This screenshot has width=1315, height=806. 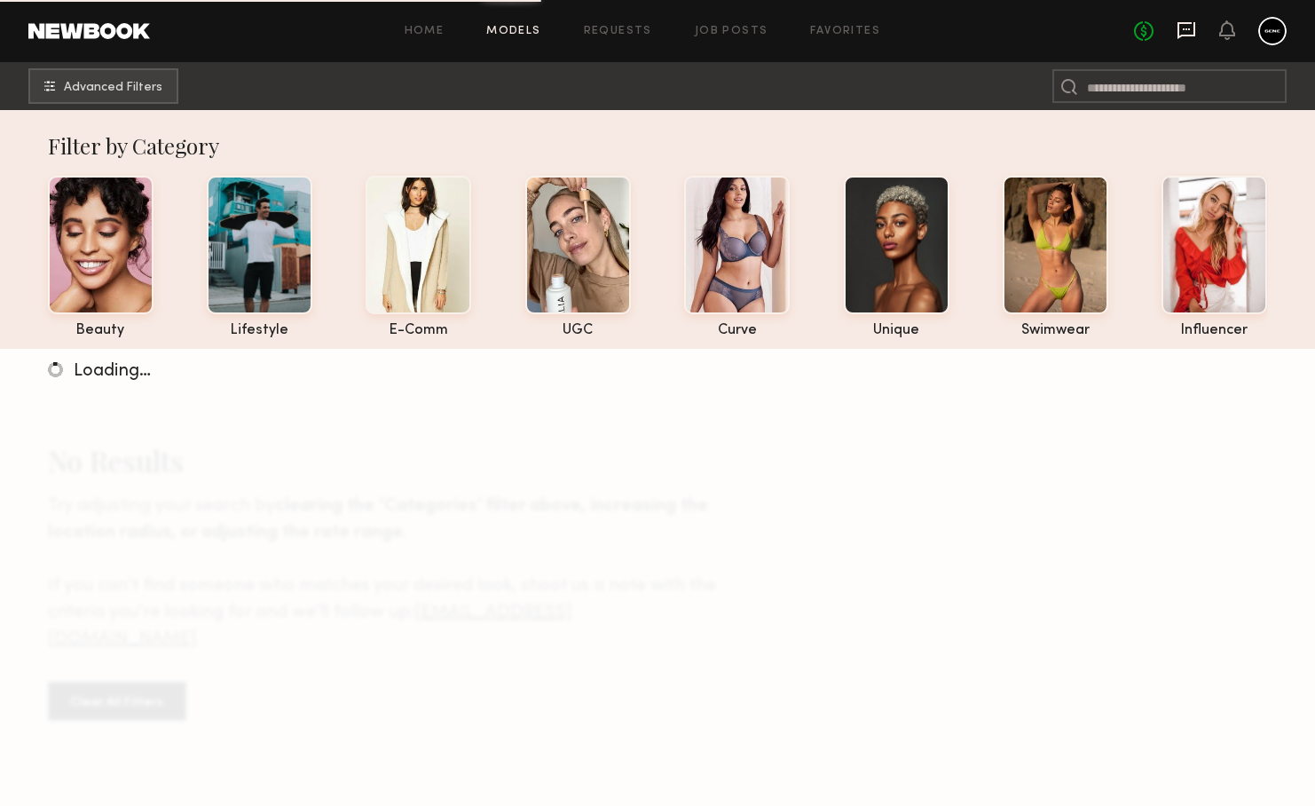 I want to click on div: curve, so click(x=736, y=330).